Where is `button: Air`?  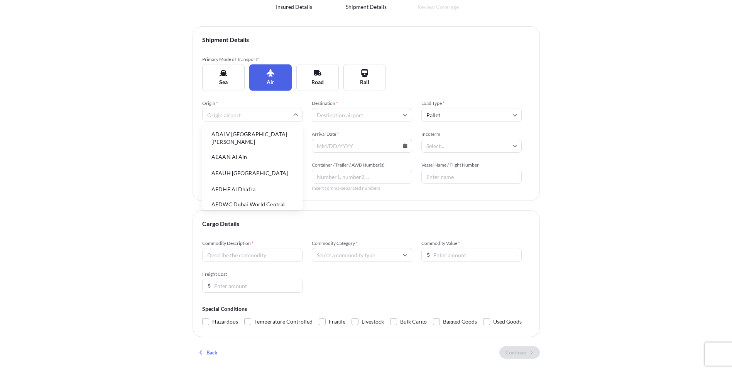
button: Air is located at coordinates (270, 78).